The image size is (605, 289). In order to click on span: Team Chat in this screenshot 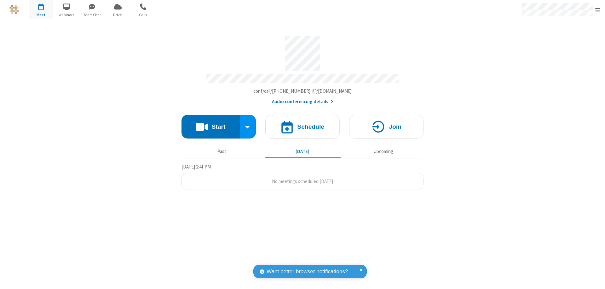, I will do `click(92, 15)`.